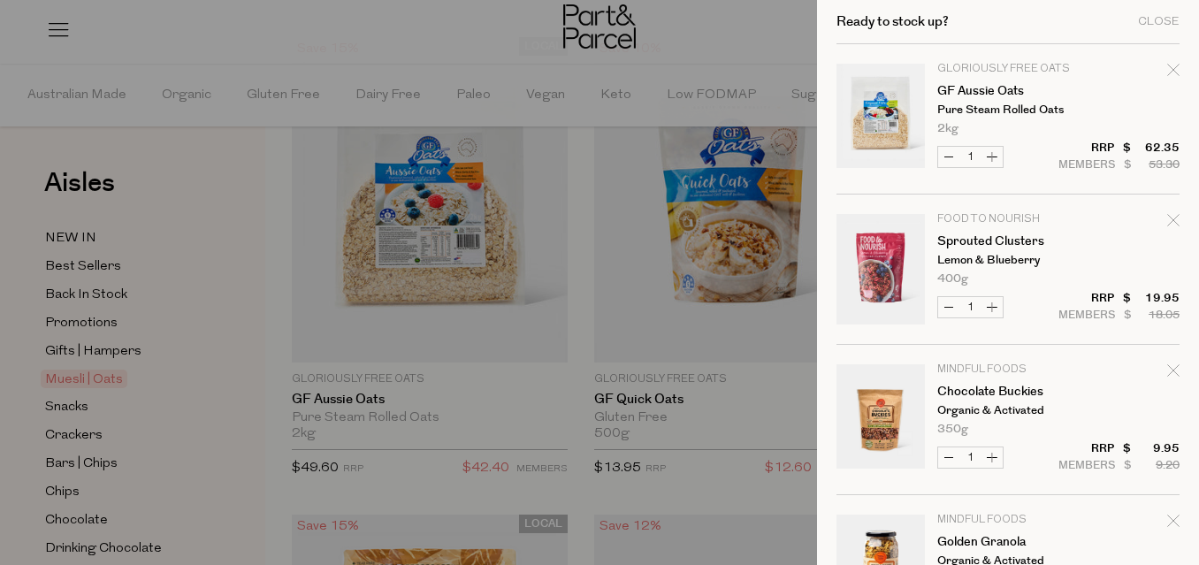 Image resolution: width=1199 pixels, height=565 pixels. Describe the element at coordinates (948, 128) in the screenshot. I see `span: 2kg` at that location.